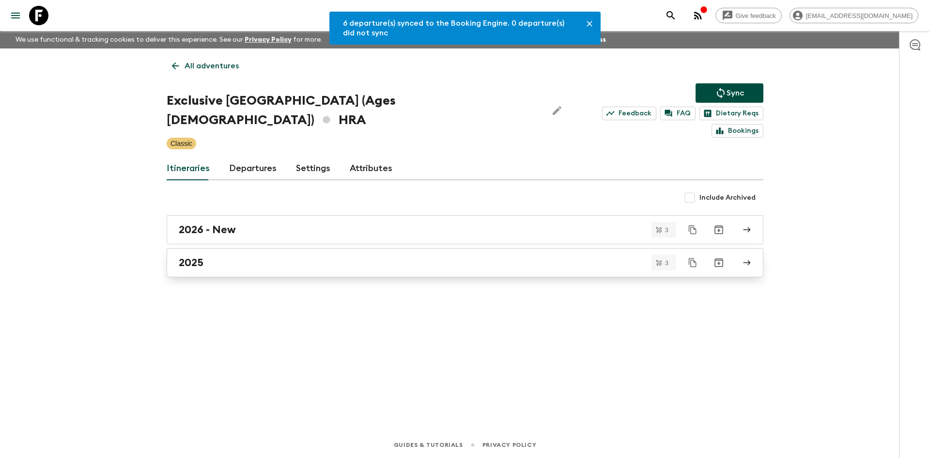 The image size is (930, 458). What do you see at coordinates (737, 131) in the screenshot?
I see `a: Bookings` at bounding box center [737, 131].